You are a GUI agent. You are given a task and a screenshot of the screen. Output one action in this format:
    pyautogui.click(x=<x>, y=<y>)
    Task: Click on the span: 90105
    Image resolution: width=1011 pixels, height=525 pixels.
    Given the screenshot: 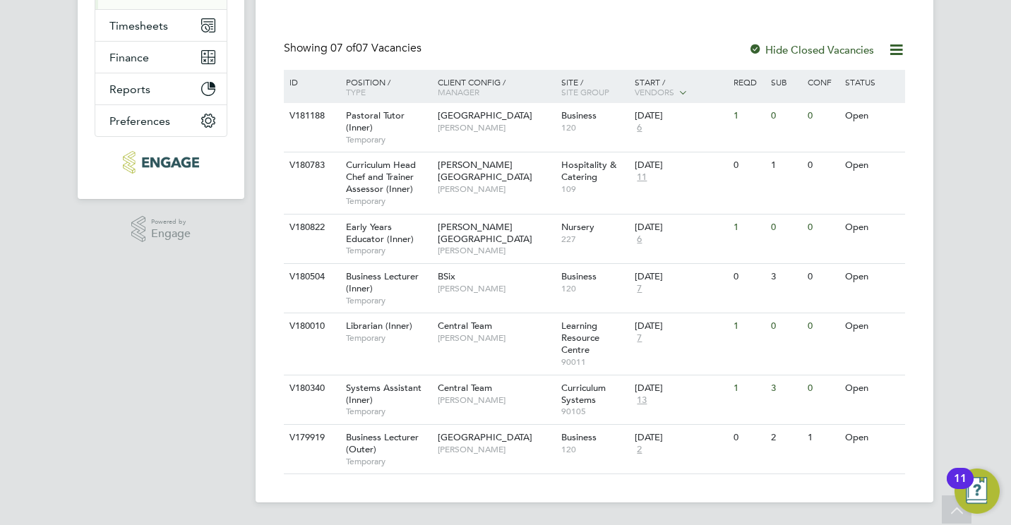 What is the action you would take?
    pyautogui.click(x=594, y=411)
    